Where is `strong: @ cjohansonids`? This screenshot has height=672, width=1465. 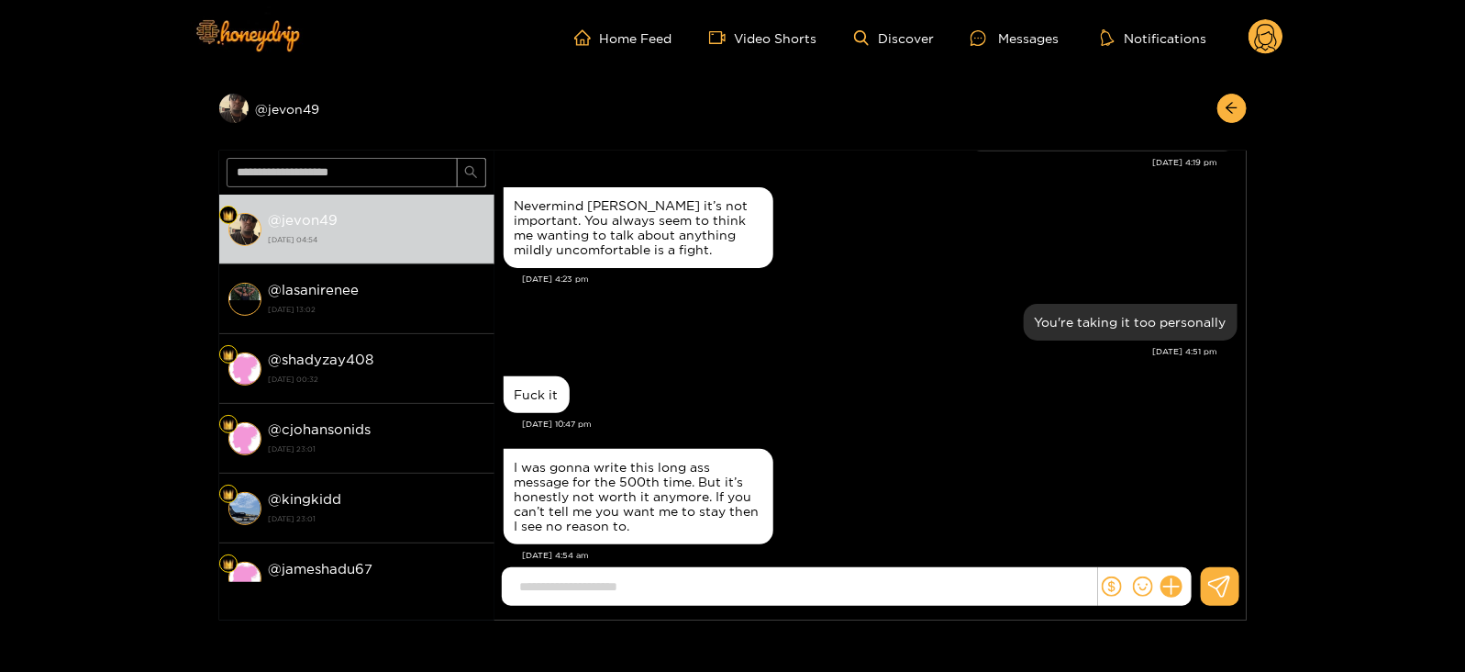 strong: @ cjohansonids is located at coordinates (320, 428).